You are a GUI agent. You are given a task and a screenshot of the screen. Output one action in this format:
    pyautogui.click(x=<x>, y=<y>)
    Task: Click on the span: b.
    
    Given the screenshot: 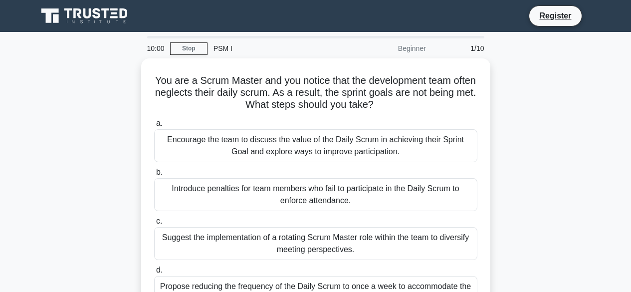 What is the action you would take?
    pyautogui.click(x=159, y=172)
    